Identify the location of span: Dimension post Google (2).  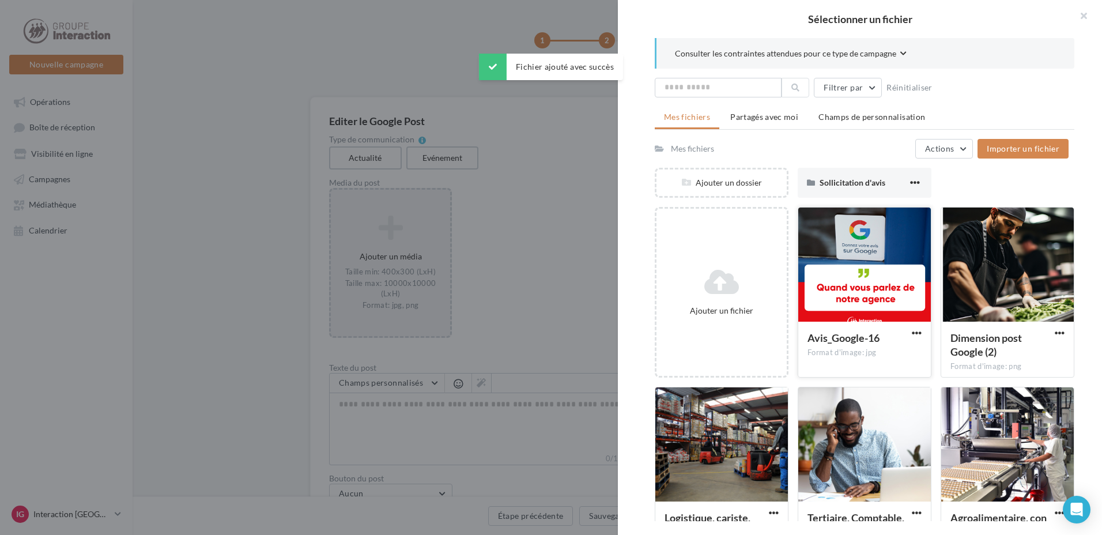
(986, 345).